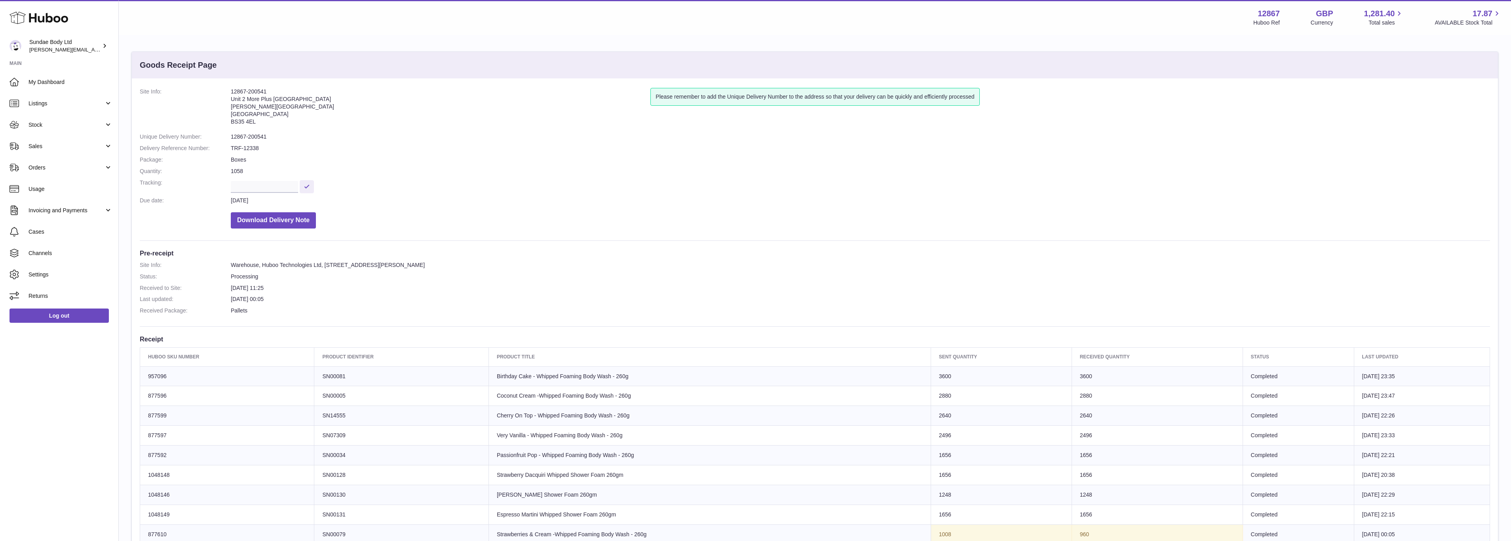 The width and height of the screenshot is (1511, 541). What do you see at coordinates (66, 167) in the screenshot?
I see `span: Orders` at bounding box center [66, 167].